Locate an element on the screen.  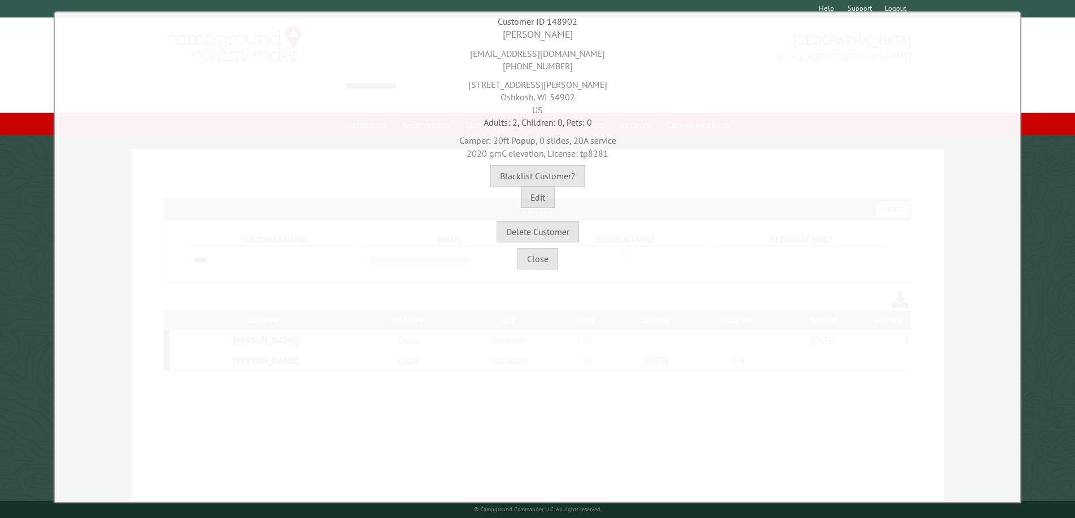
button: Delete Customer is located at coordinates (538, 232).